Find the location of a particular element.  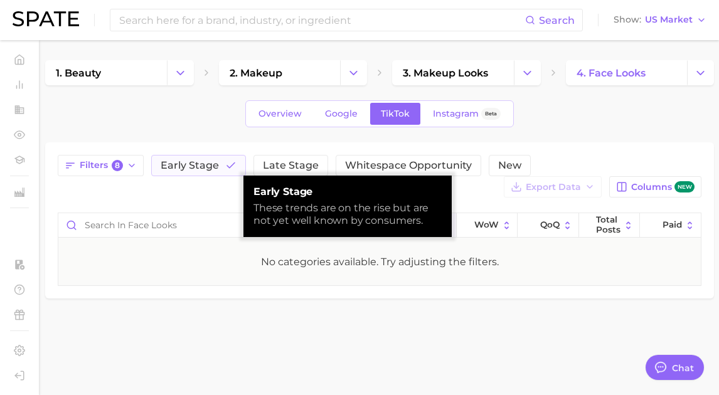

button: Paid is located at coordinates (670, 225).